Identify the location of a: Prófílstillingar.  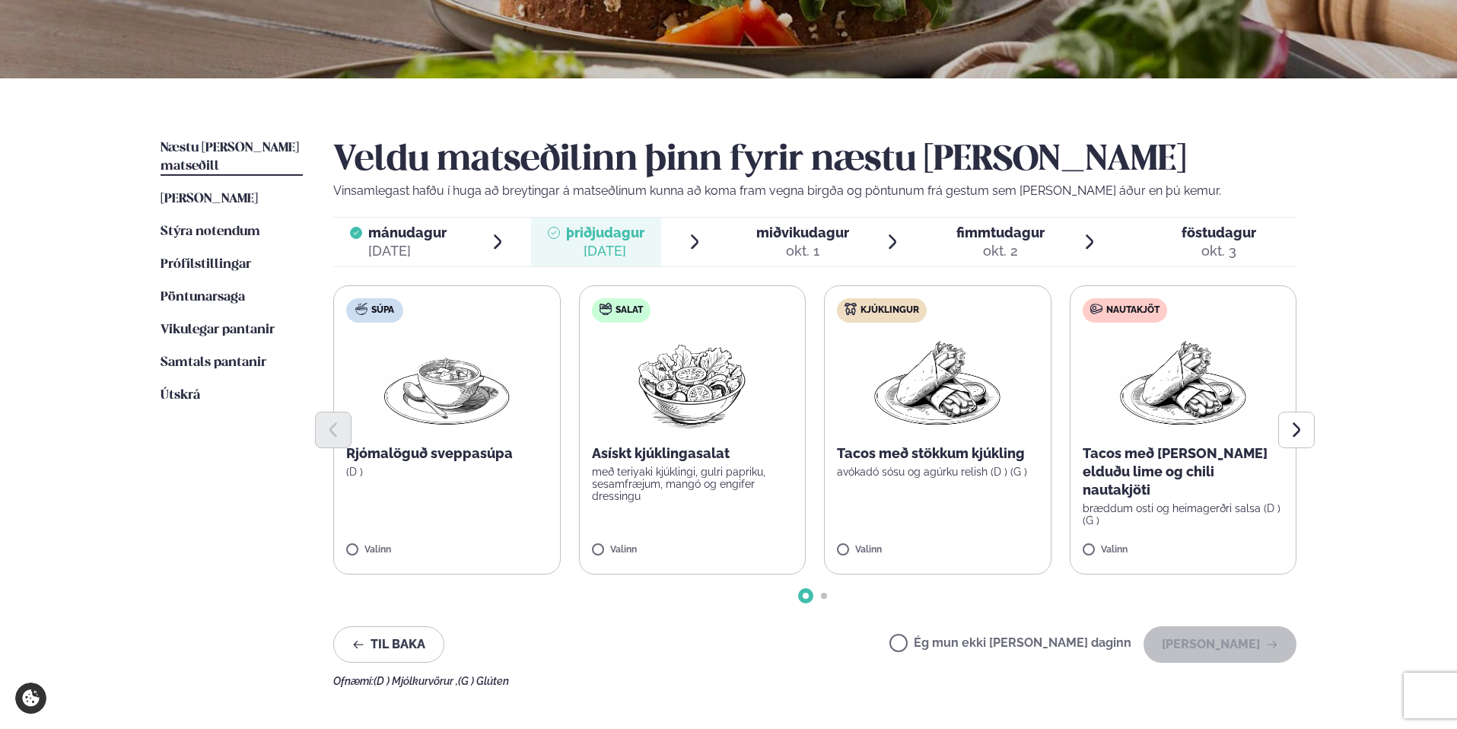
(205, 265).